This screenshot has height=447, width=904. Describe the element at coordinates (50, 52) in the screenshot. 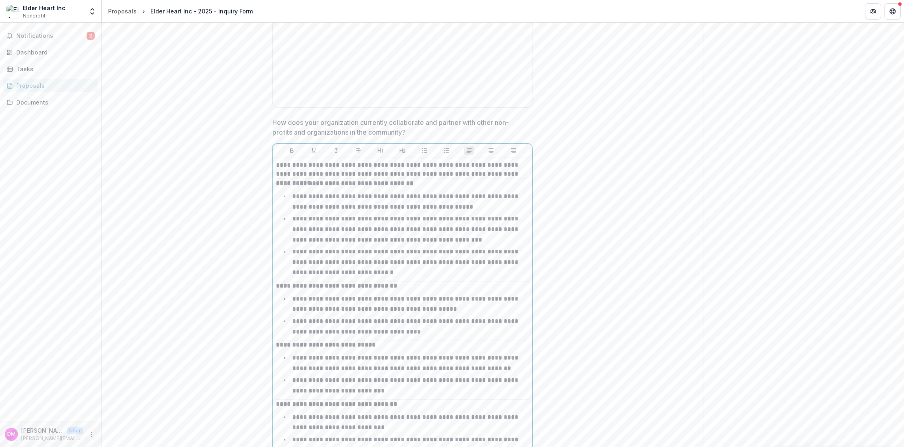

I see `a: Dashboard` at that location.